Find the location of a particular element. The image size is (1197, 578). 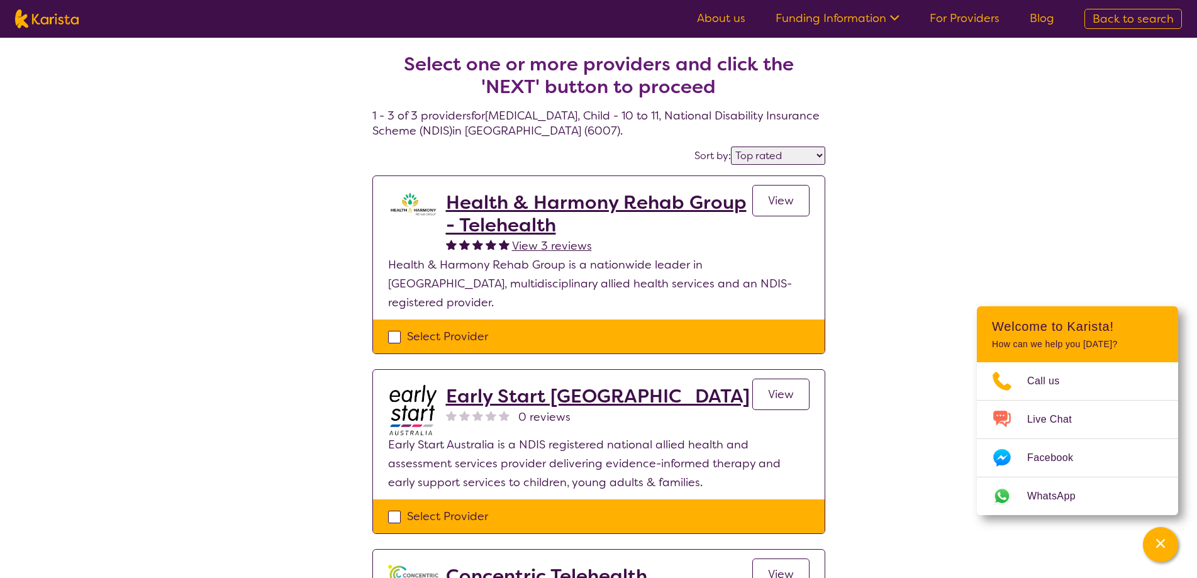

a: Back to search is located at coordinates (1133, 19).